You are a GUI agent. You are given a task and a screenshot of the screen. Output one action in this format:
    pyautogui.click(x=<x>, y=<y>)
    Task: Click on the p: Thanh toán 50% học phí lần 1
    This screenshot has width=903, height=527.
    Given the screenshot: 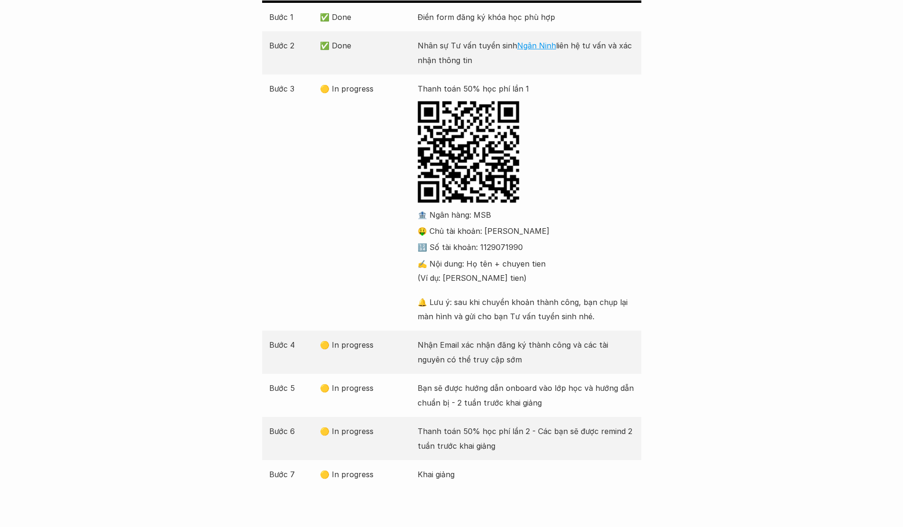 What is the action you would take?
    pyautogui.click(x=526, y=89)
    